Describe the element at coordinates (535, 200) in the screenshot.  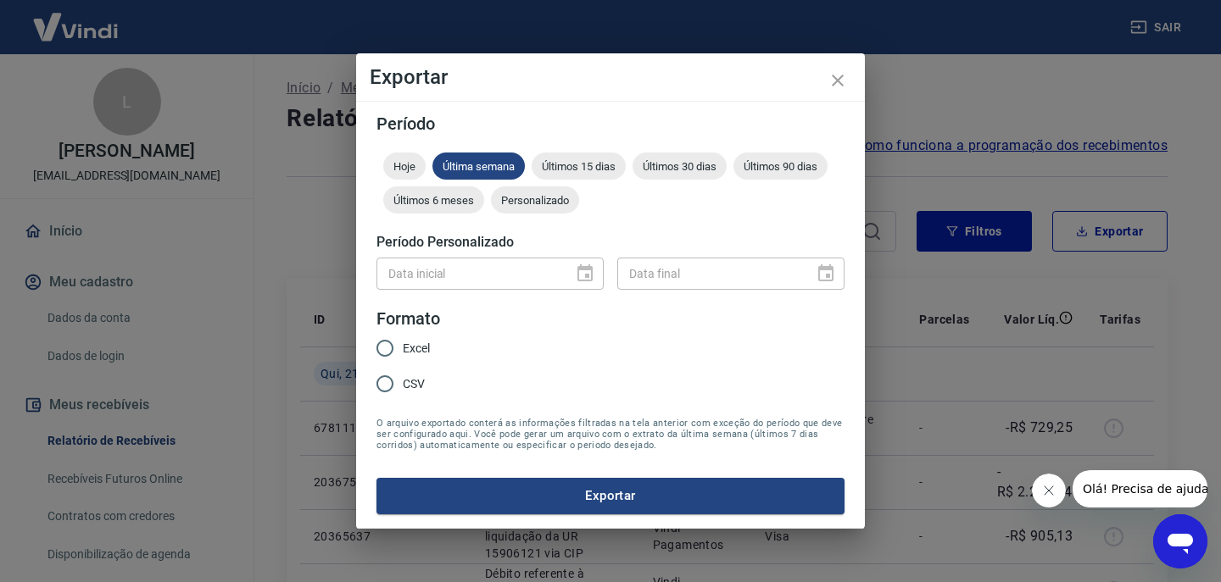
I see `div: Personalizado` at that location.